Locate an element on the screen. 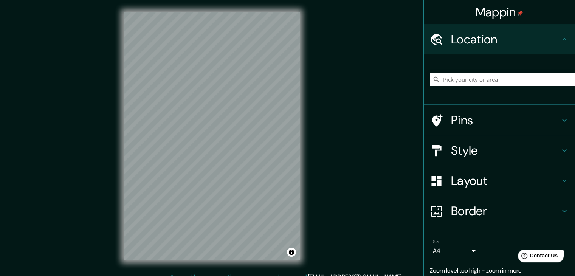  div: Border is located at coordinates (499, 211).